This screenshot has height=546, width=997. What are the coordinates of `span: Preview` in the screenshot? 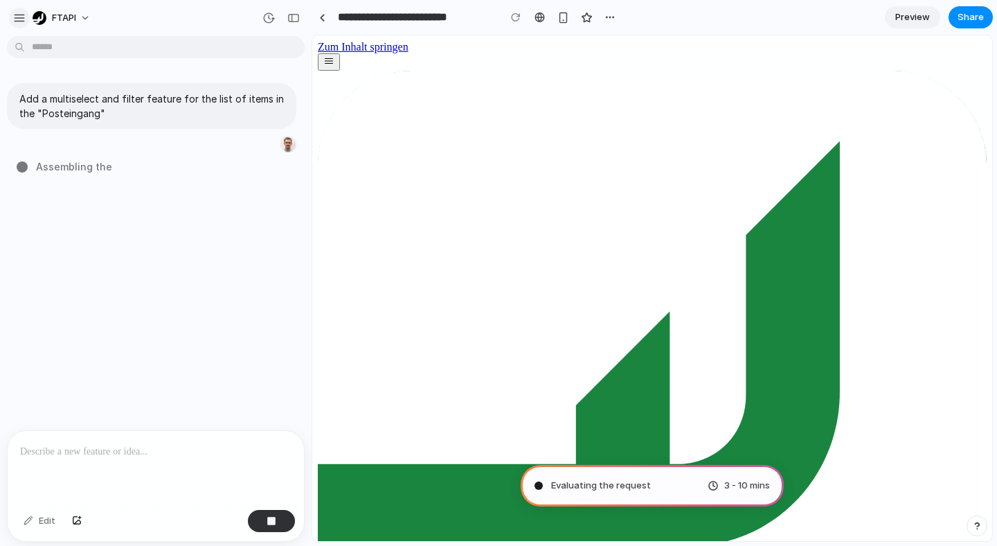 It's located at (913, 17).